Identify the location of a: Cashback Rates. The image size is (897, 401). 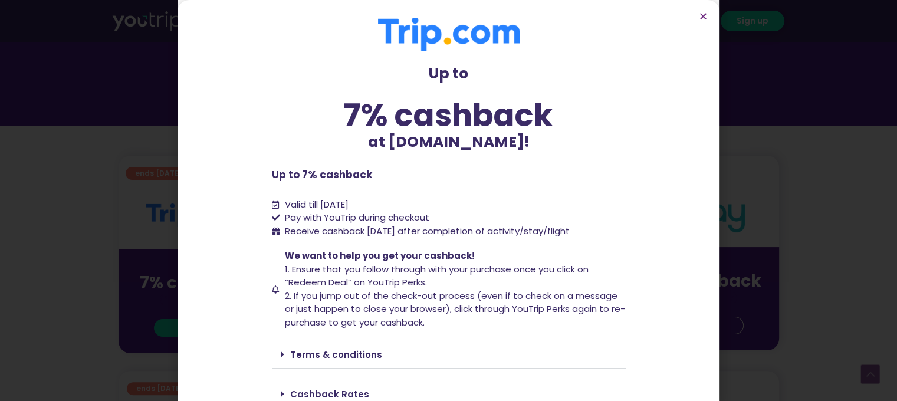
(330, 394).